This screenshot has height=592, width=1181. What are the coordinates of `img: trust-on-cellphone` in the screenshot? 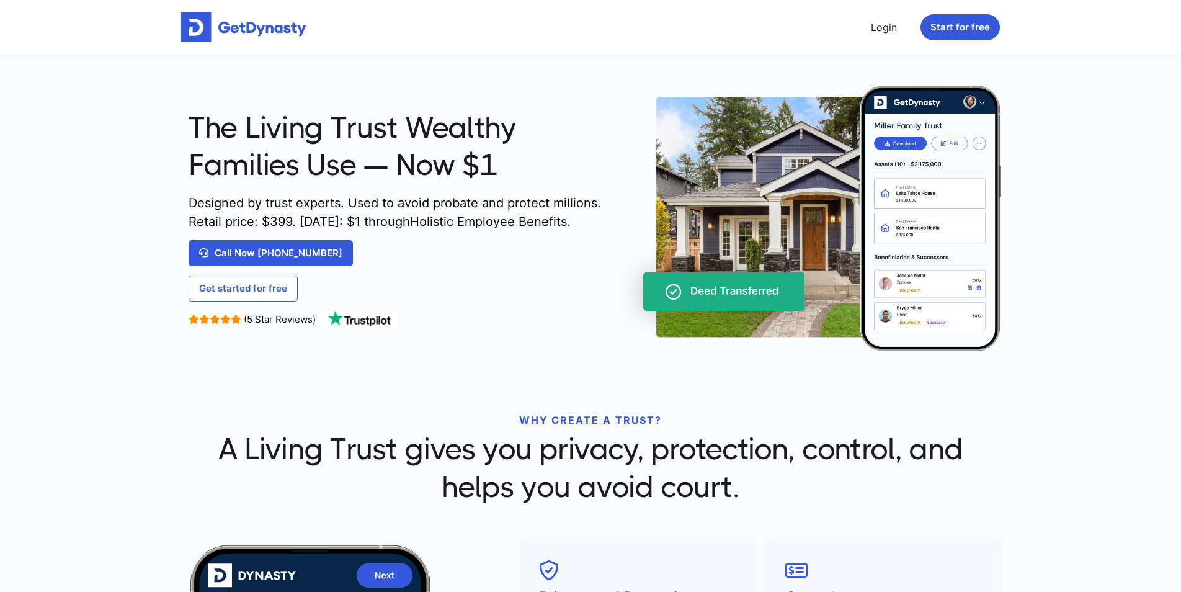 It's located at (809, 218).